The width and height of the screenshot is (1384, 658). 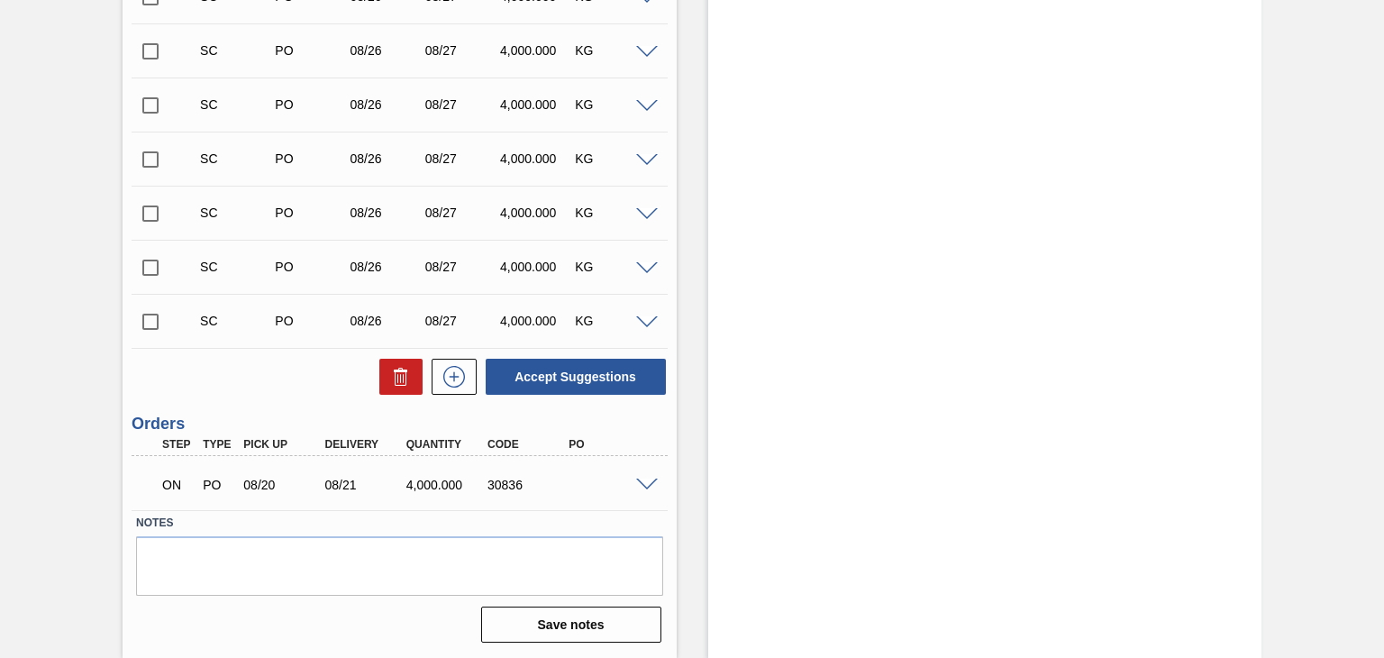 What do you see at coordinates (397, 377) in the screenshot?
I see `div: Delete Suggestions` at bounding box center [397, 377].